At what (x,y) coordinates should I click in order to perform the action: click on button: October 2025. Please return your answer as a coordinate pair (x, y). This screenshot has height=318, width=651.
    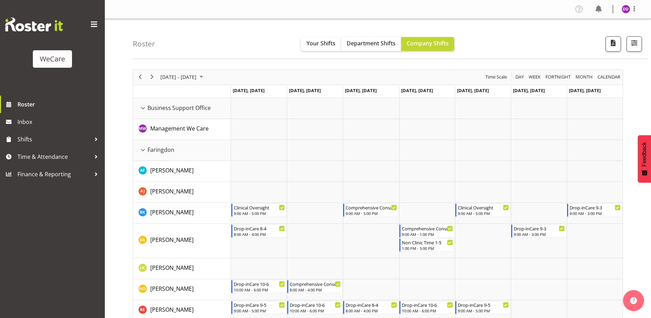
    Looking at the image, I should click on (183, 77).